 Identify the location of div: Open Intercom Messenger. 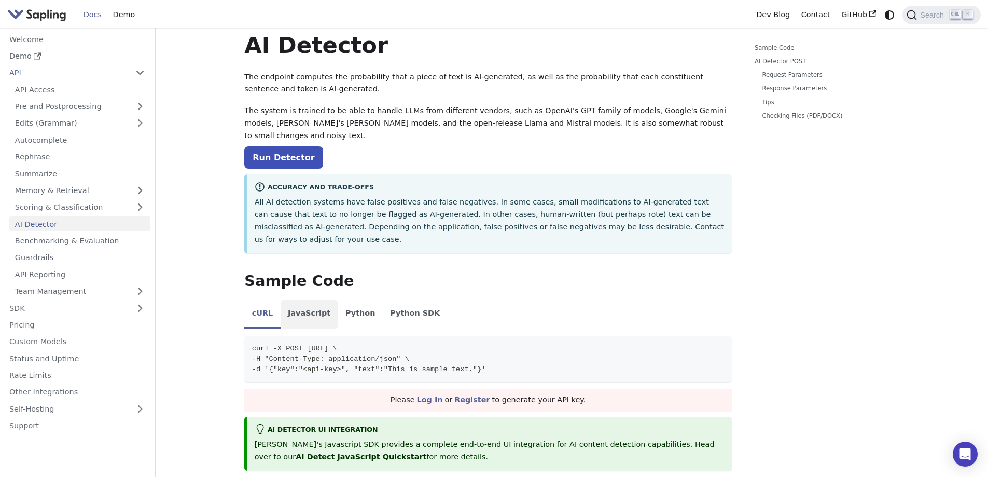
(965, 454).